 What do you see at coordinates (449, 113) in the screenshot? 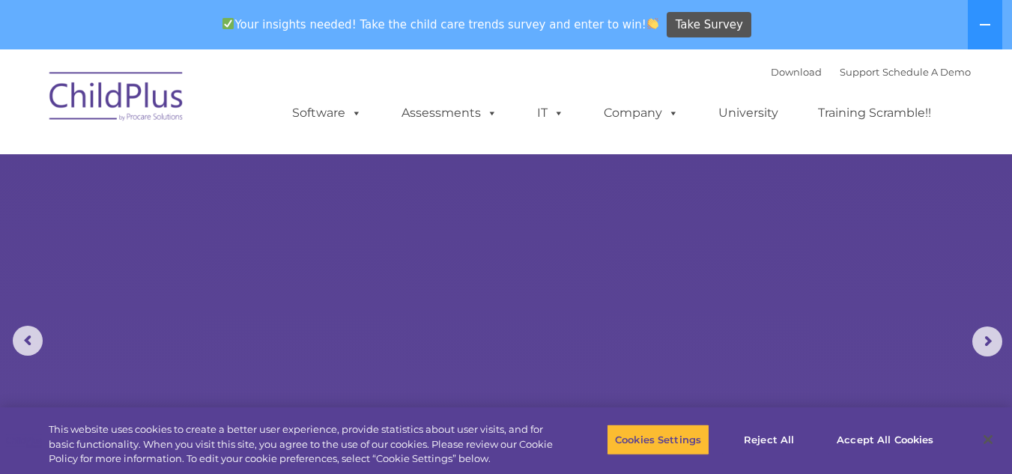
I see `a: Assessments` at bounding box center [449, 113].